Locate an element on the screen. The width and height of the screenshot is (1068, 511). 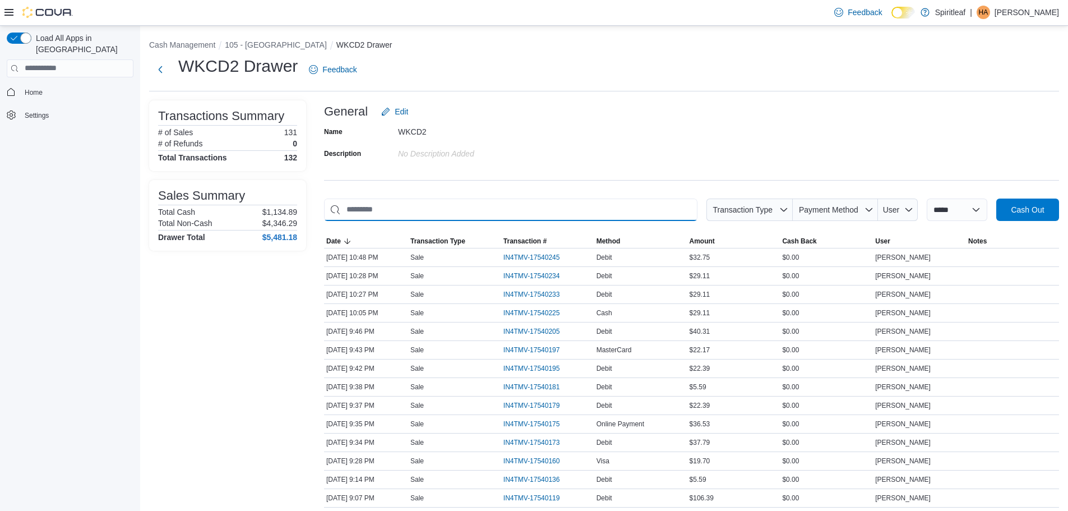
button: IN4TMV-17540245 is located at coordinates (537, 257).